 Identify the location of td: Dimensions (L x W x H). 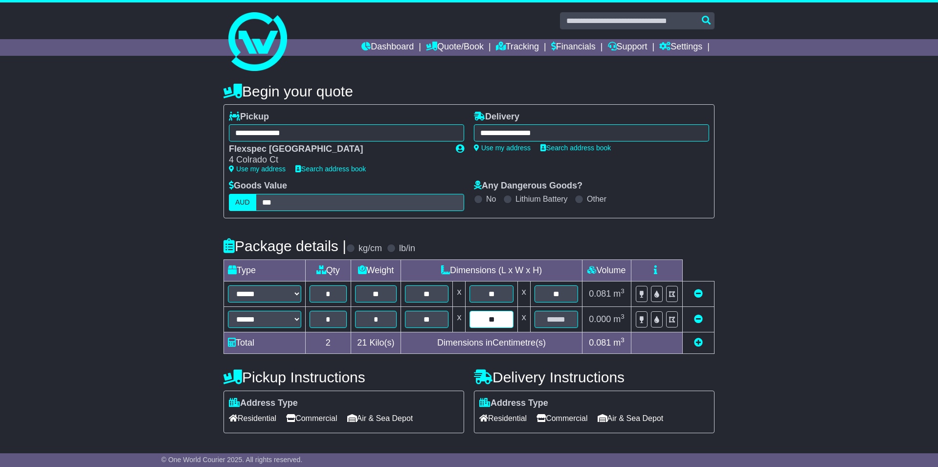
(492, 270).